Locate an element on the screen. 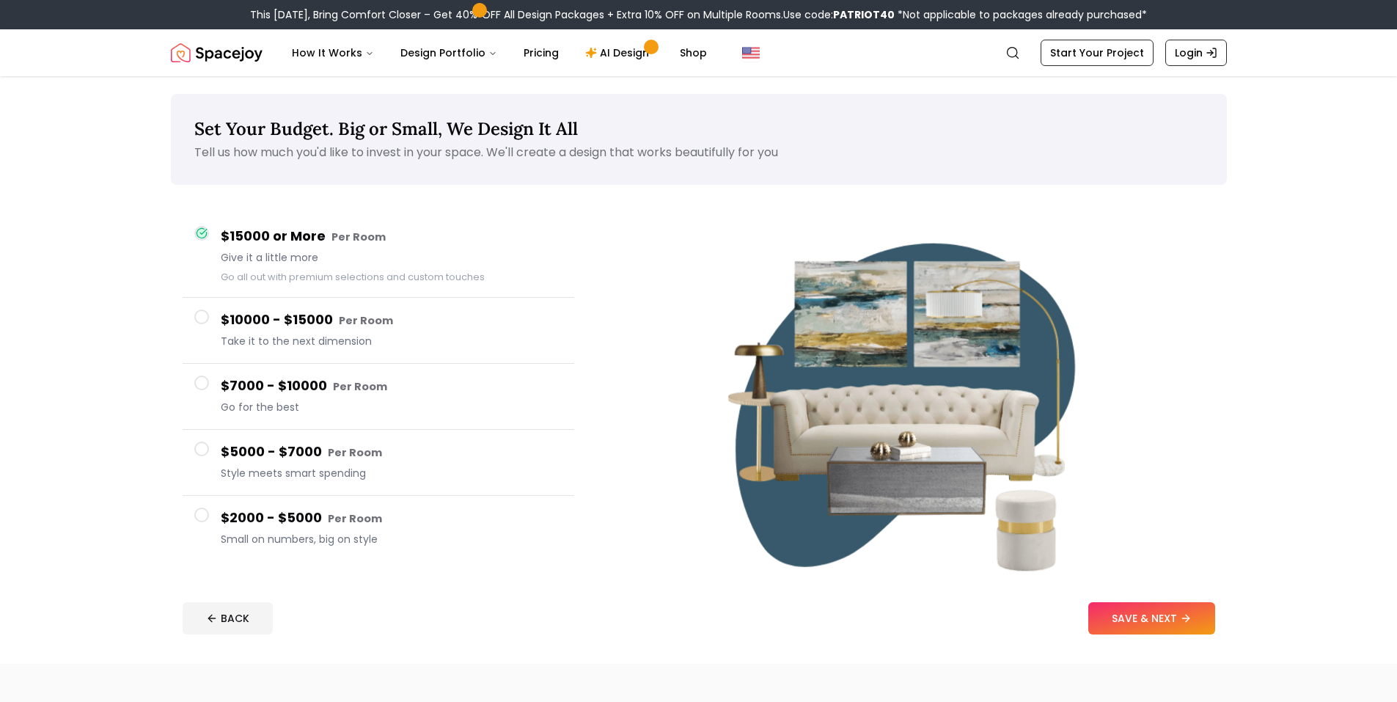 Image resolution: width=1397 pixels, height=702 pixels. span: Go for the best is located at coordinates (392, 407).